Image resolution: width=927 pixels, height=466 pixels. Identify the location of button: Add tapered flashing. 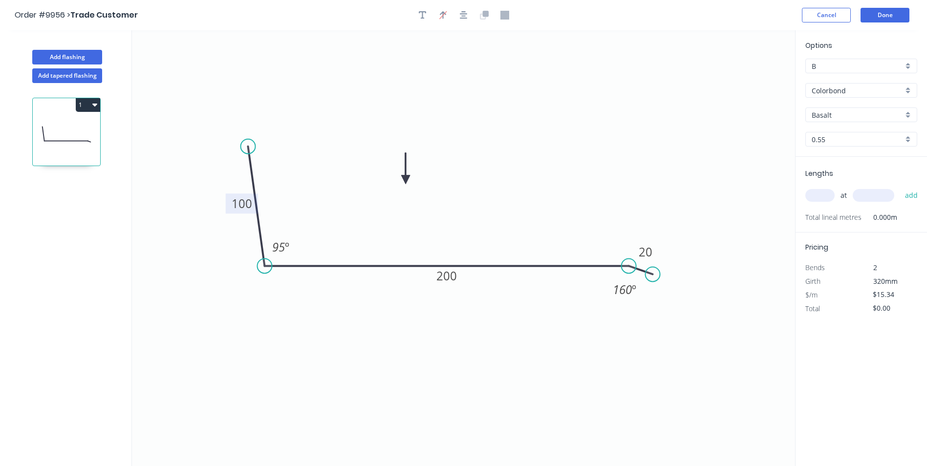
(67, 76).